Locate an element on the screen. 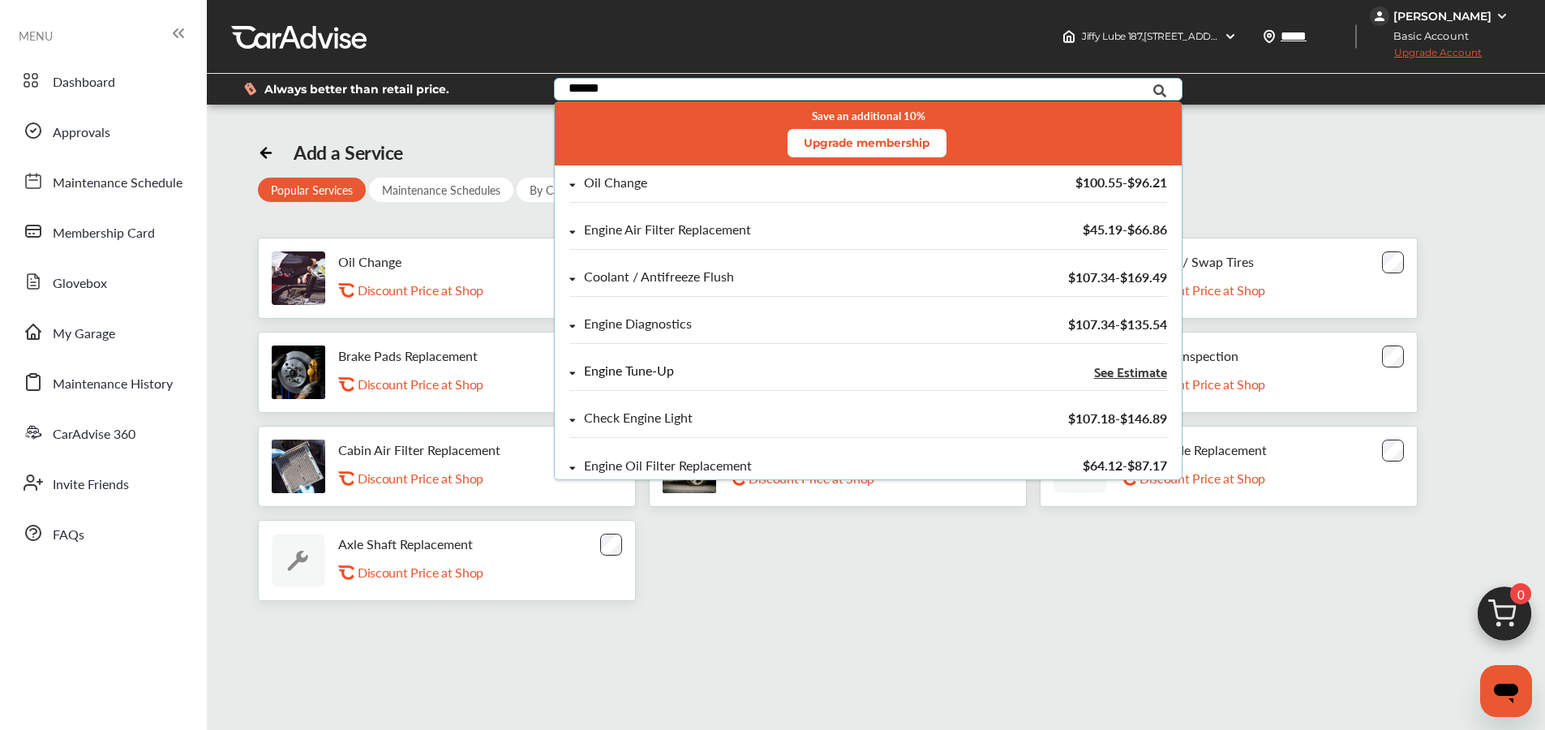 The width and height of the screenshot is (1545, 730). div: Add a Service is located at coordinates (348, 152).